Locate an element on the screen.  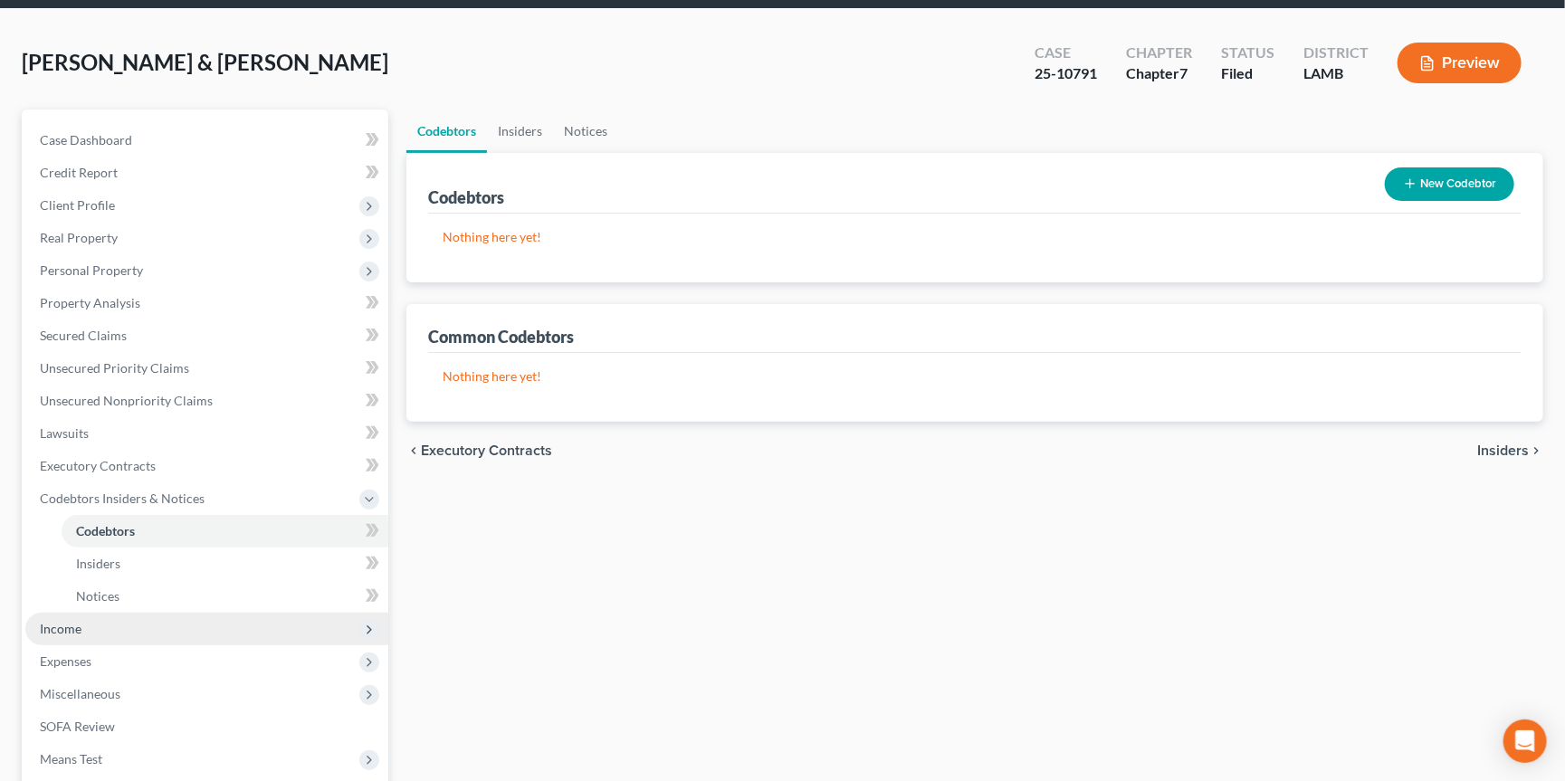
a: Secured Claims is located at coordinates (206, 336).